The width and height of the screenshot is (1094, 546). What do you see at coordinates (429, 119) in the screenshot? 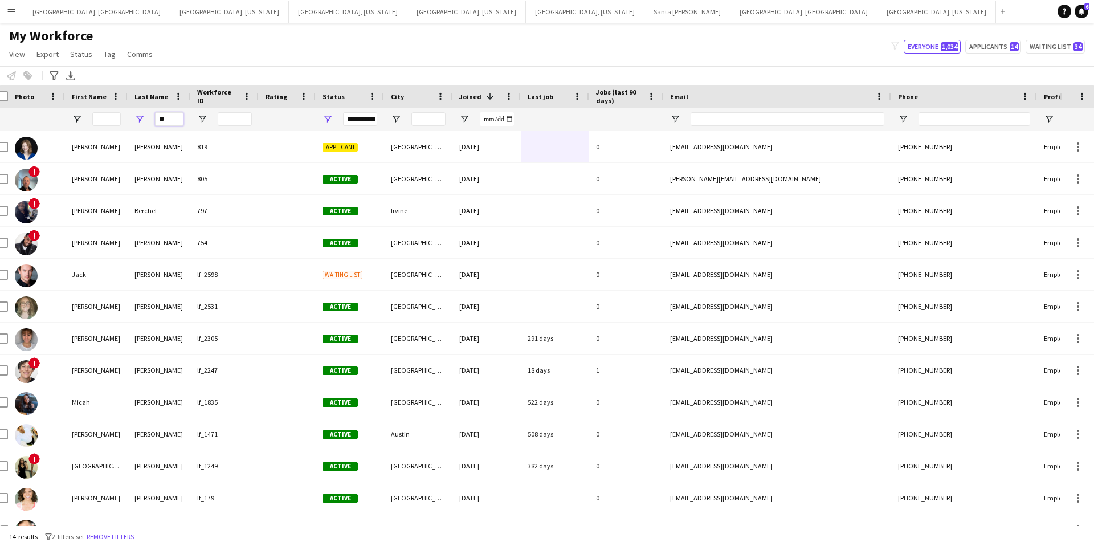
I see `input: City Filter Input` at bounding box center [429, 119].